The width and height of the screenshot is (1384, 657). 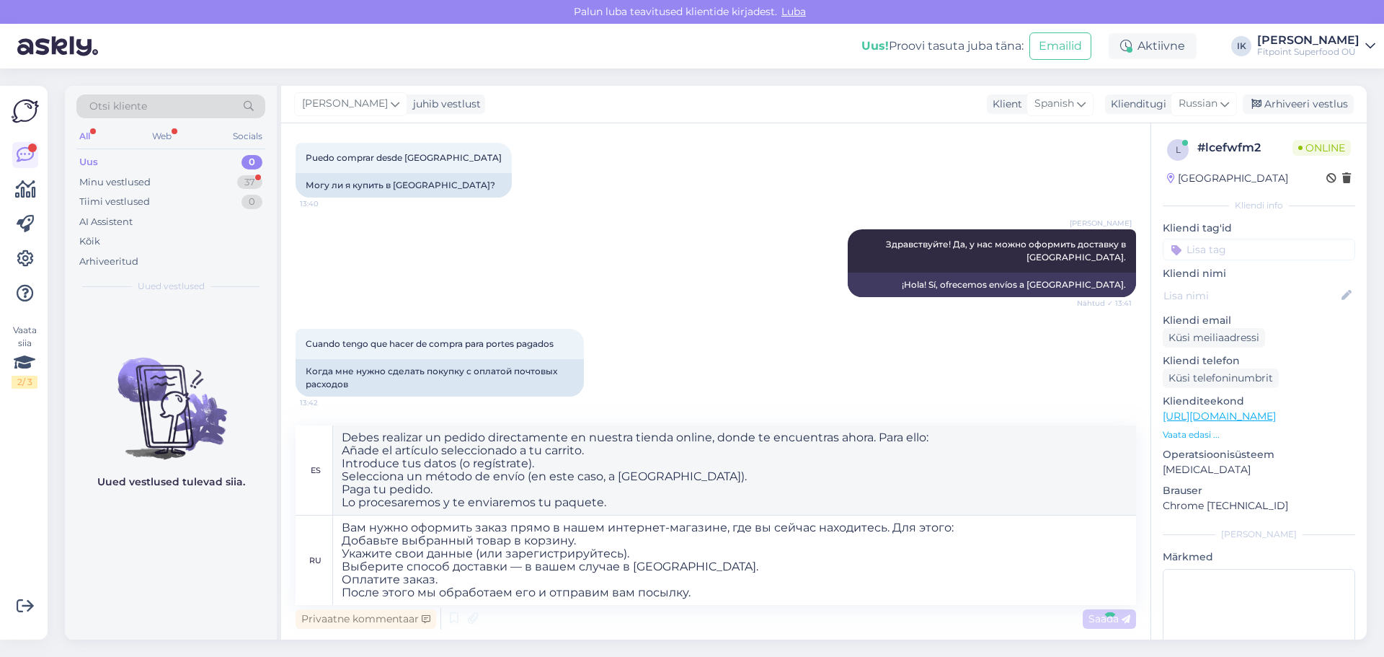 I want to click on span: Nähtud ✓ 13:41, so click(x=1104, y=303).